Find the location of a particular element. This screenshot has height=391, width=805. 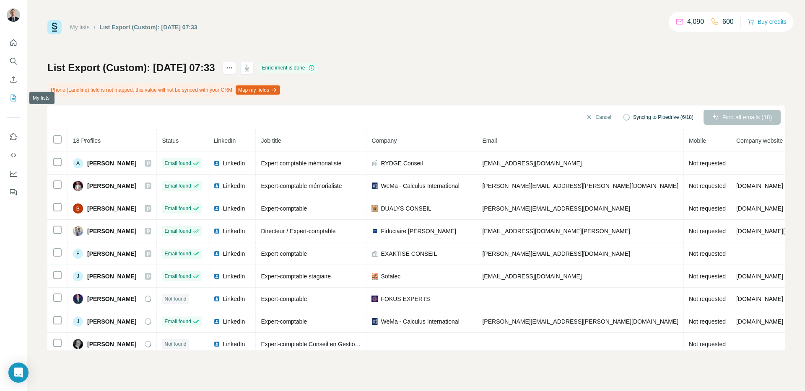

span: Expert-comptable stagiaire is located at coordinates (295, 277).